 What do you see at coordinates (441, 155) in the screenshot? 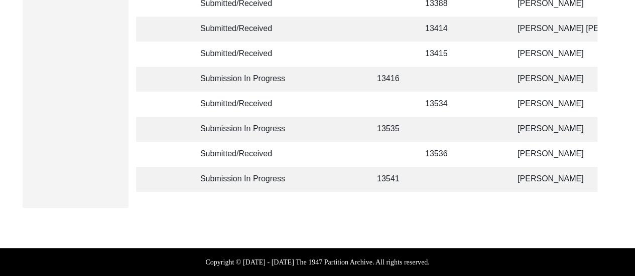
I see `td: 13536` at bounding box center [441, 155].